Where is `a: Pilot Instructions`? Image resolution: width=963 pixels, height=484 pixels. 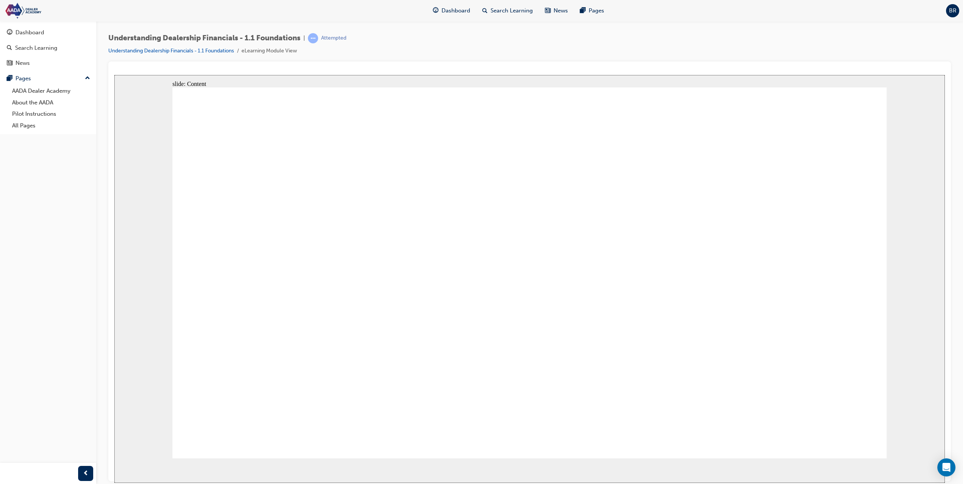
a: Pilot Instructions is located at coordinates (51, 114).